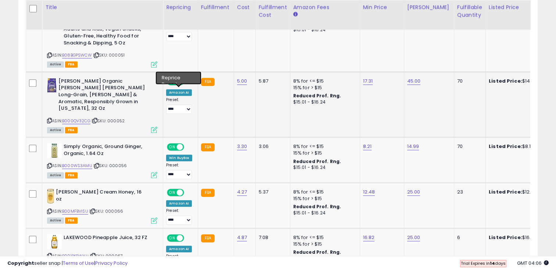 This screenshot has width=556, height=271. Describe the element at coordinates (54, 151) in the screenshot. I see `img: 41l6ioI+y6L._SL40_.jpg` at that location.